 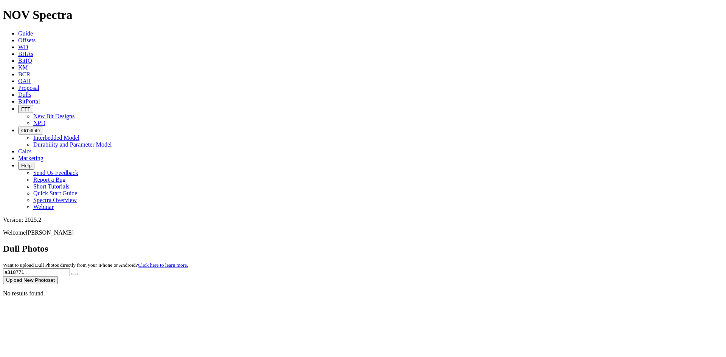 What do you see at coordinates (26, 166) in the screenshot?
I see `span: Help` at bounding box center [26, 166].